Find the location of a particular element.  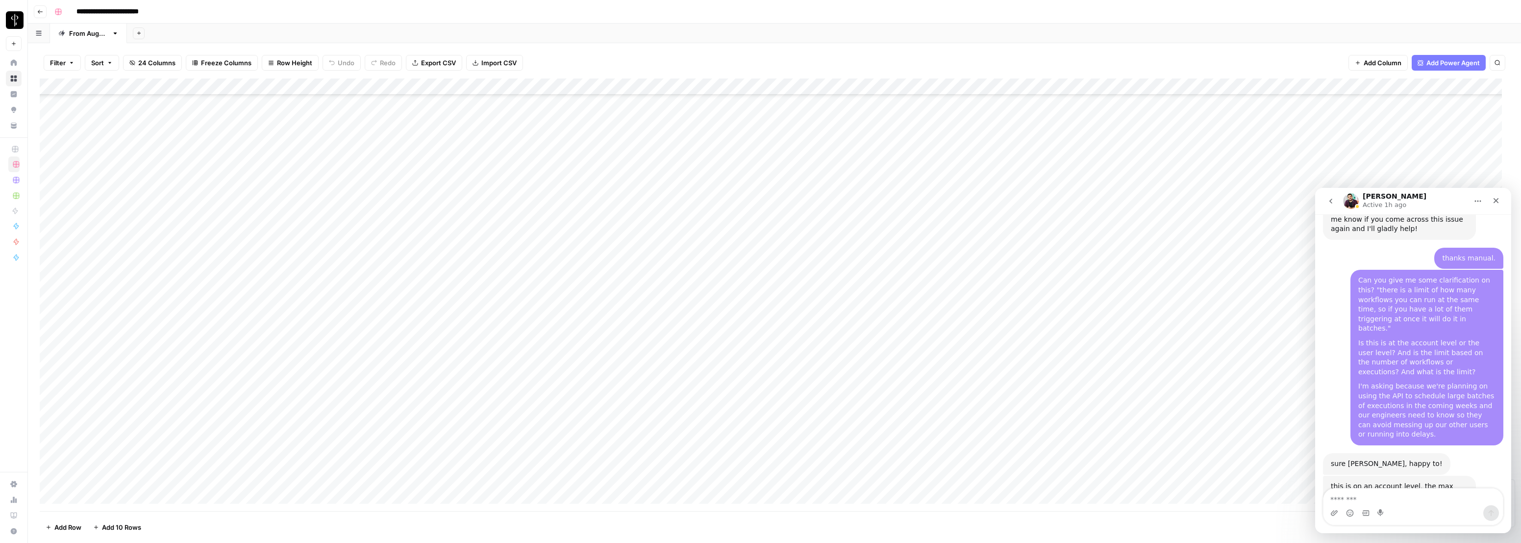

span: Import CSV is located at coordinates (499, 63).